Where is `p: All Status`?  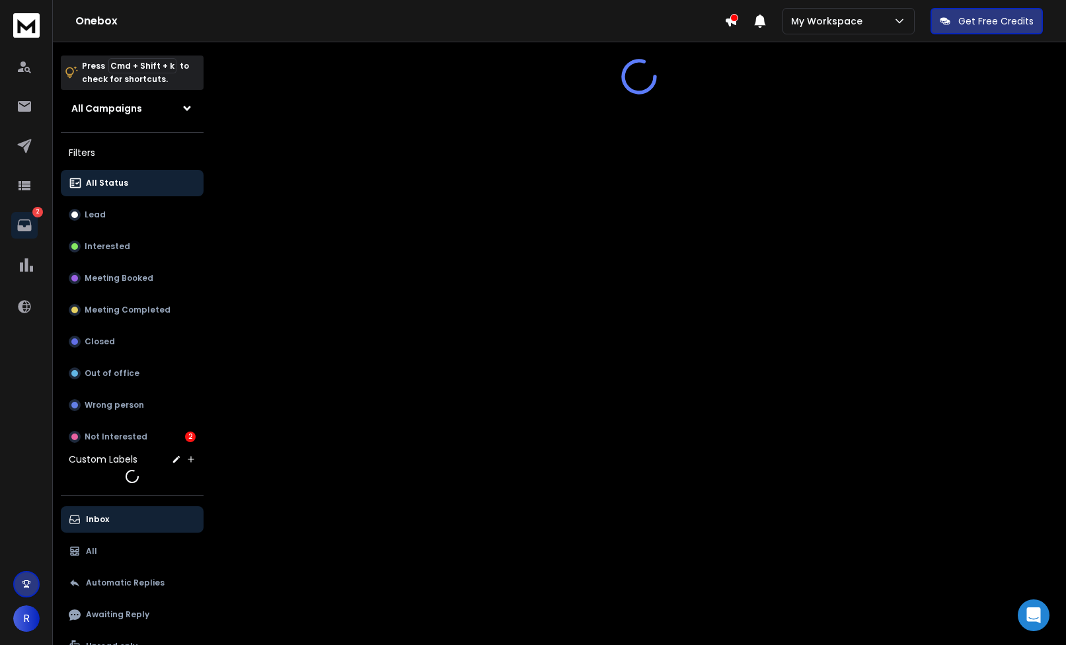
p: All Status is located at coordinates (107, 183).